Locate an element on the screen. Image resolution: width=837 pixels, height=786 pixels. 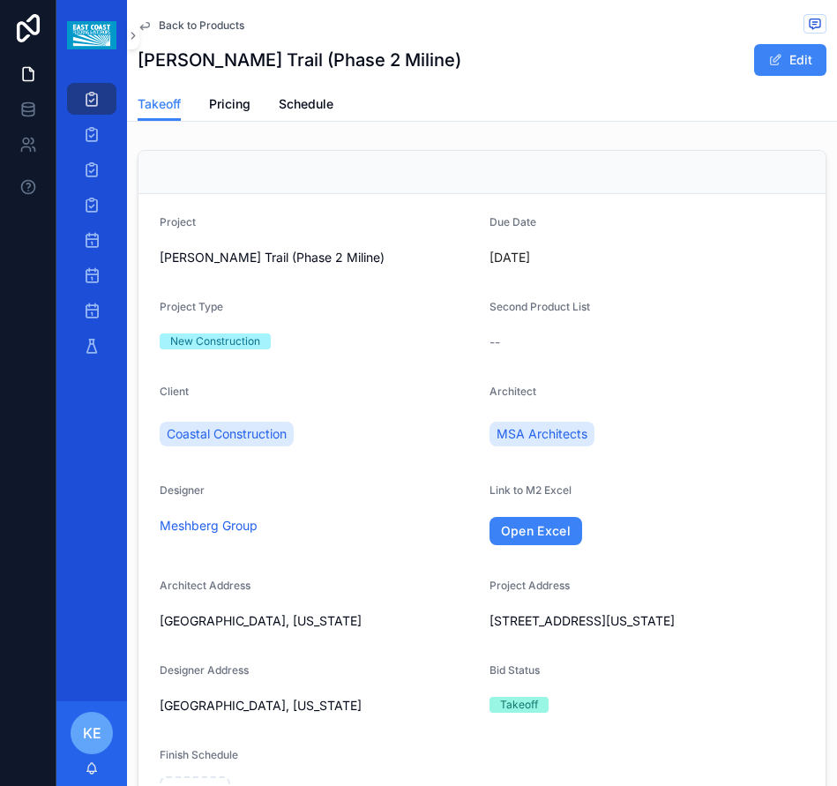
span: Link to M2 Excel is located at coordinates (530, 489).